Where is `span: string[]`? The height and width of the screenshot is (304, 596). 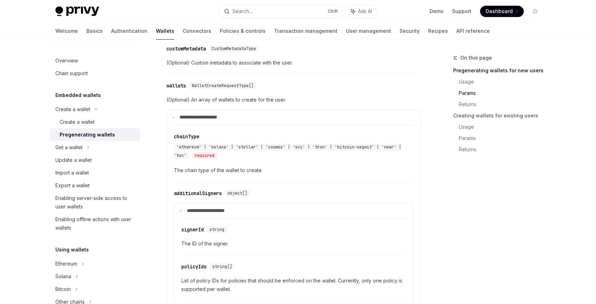
span: string[] is located at coordinates (222, 267).